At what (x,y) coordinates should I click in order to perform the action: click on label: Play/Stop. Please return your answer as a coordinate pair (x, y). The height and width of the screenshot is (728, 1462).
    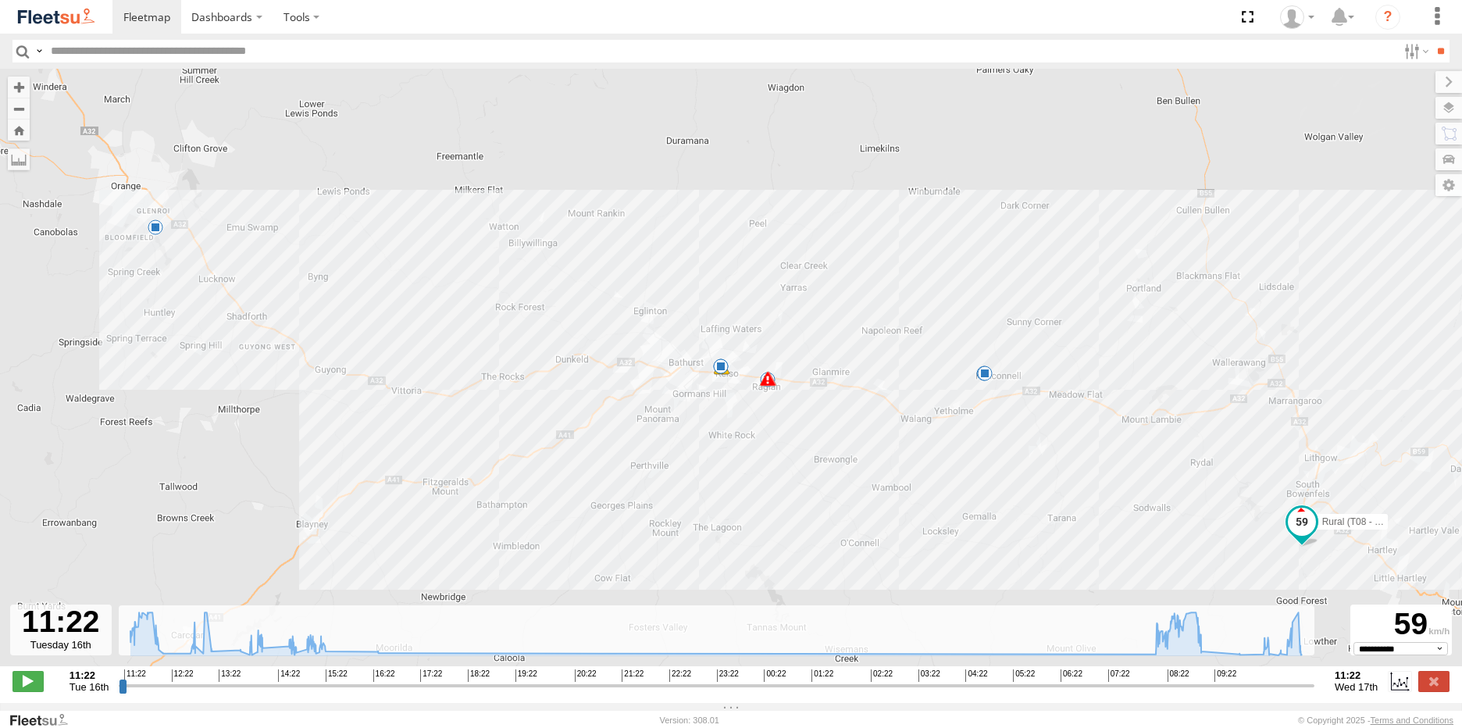
    Looking at the image, I should click on (28, 681).